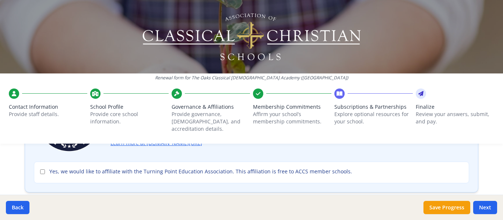 The width and height of the screenshot is (503, 220). What do you see at coordinates (485, 208) in the screenshot?
I see `button: Next` at bounding box center [485, 208].